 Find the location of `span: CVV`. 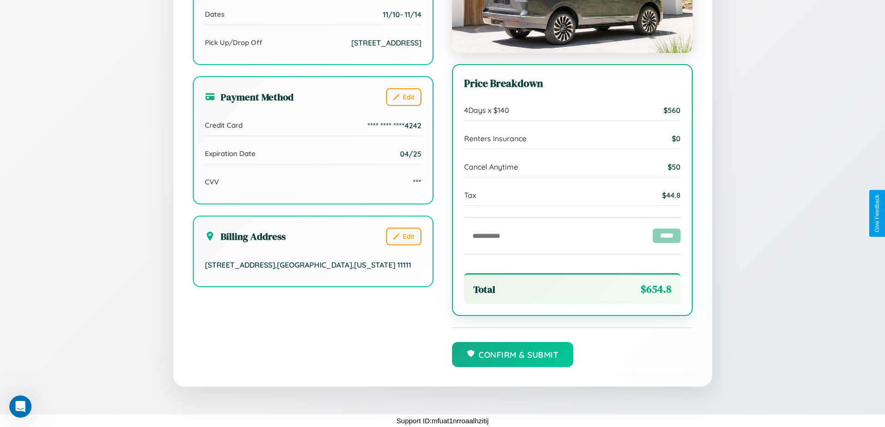

span: CVV is located at coordinates (212, 182).